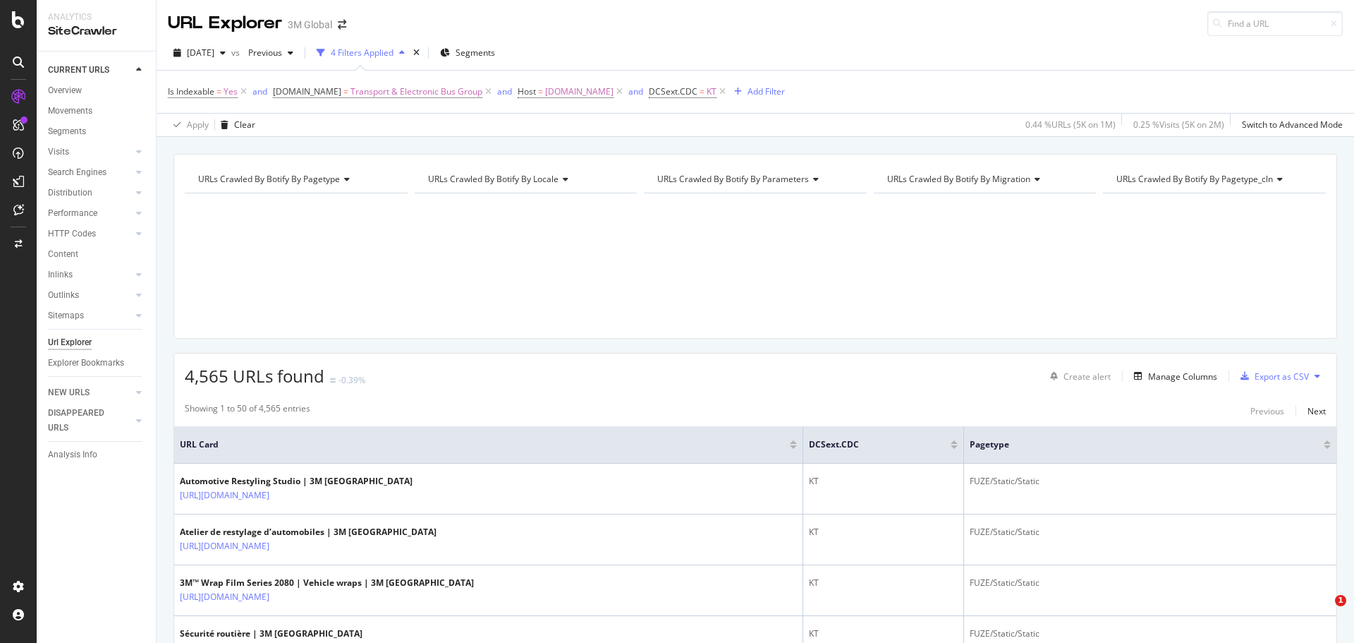 This screenshot has width=1354, height=643. Describe the element at coordinates (96, 17) in the screenshot. I see `div: Analytics` at that location.